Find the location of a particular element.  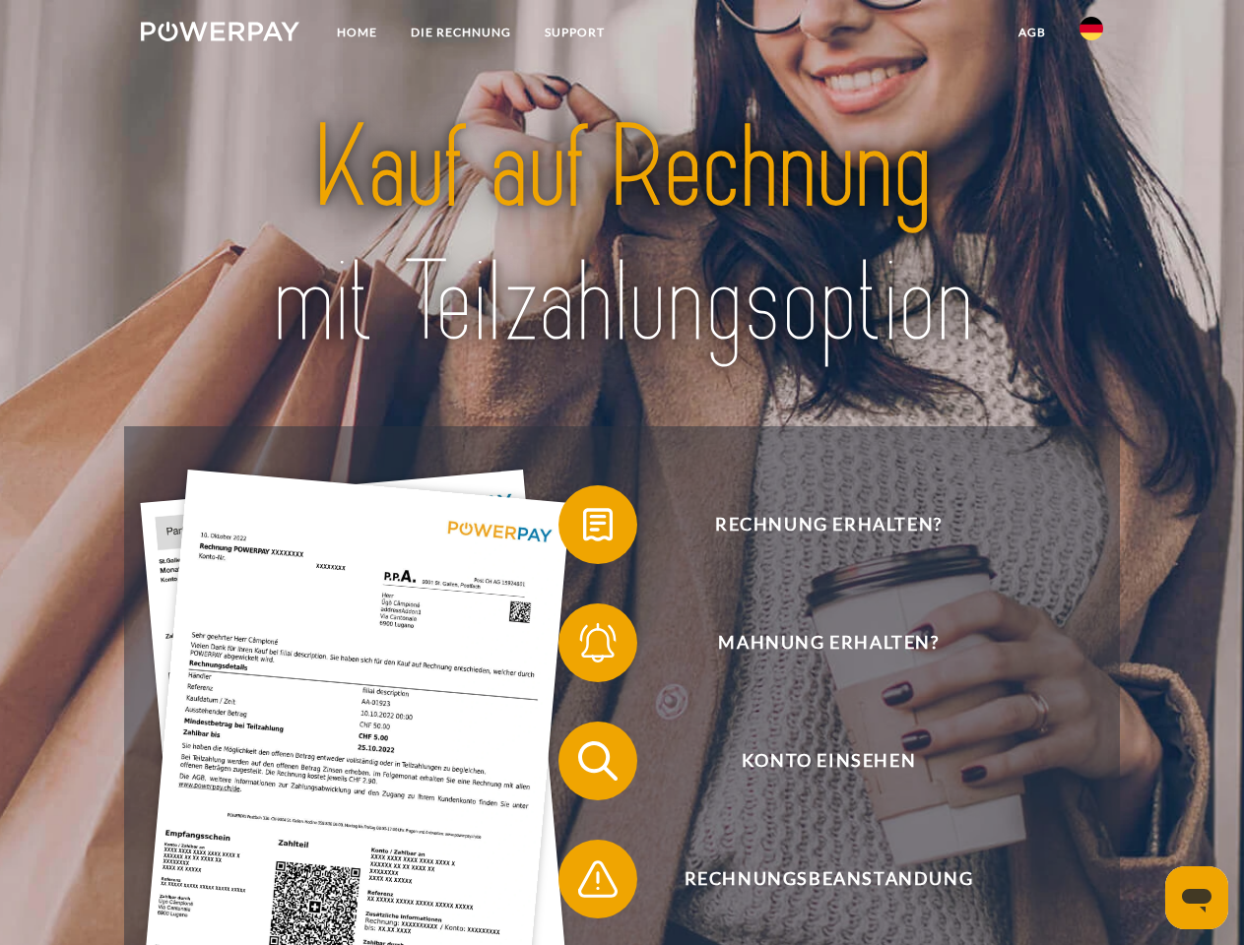

button: Rechnungsbeanstandung is located at coordinates (814, 879).